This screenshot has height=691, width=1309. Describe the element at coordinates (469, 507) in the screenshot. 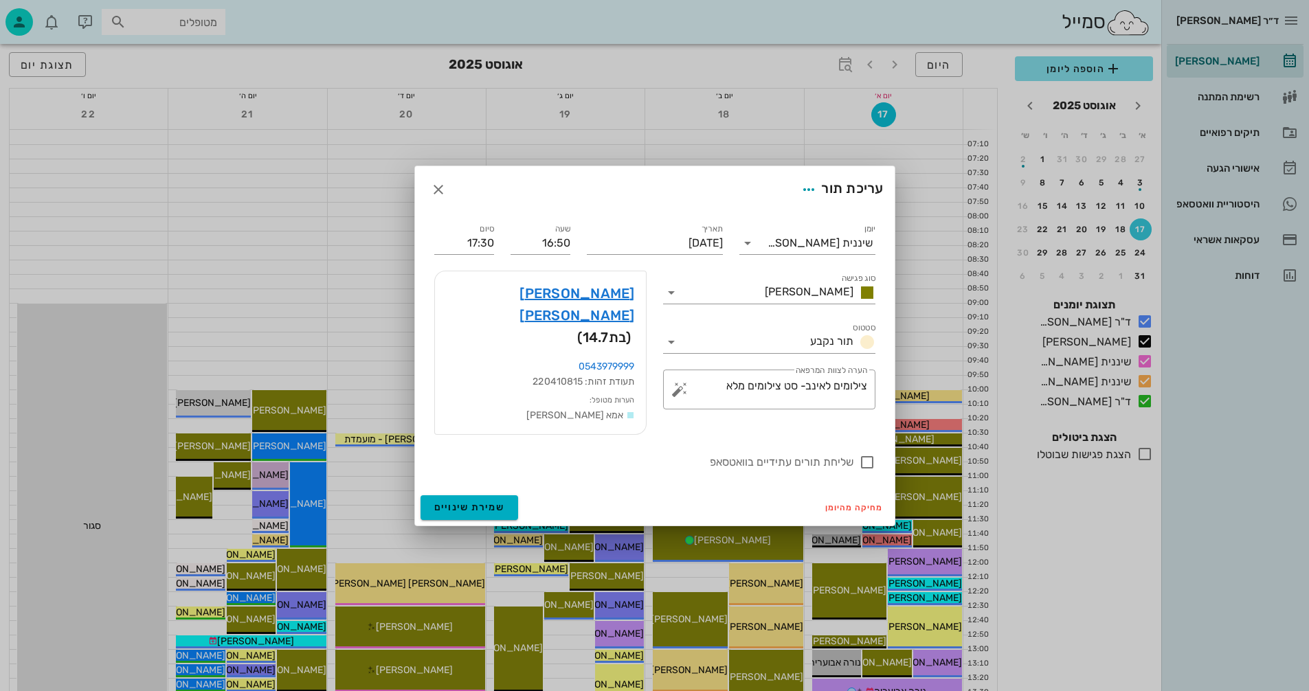

I see `span: שמירת שינויים` at that location.